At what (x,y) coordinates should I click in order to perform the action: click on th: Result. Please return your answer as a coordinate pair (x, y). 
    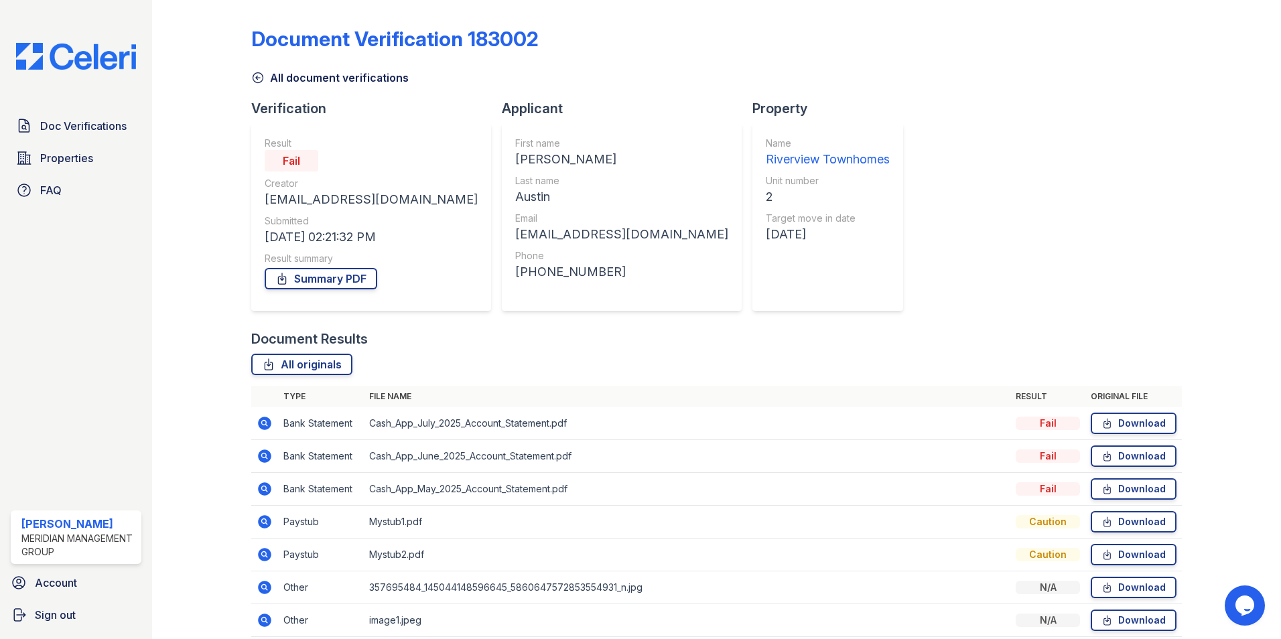
    Looking at the image, I should click on (1048, 397).